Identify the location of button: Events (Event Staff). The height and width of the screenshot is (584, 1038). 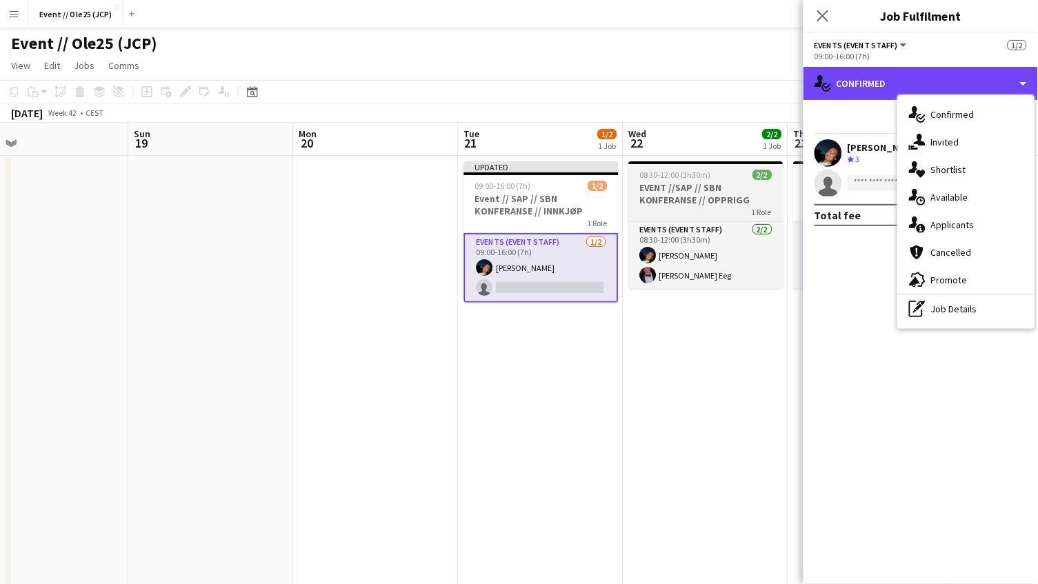
(861, 45).